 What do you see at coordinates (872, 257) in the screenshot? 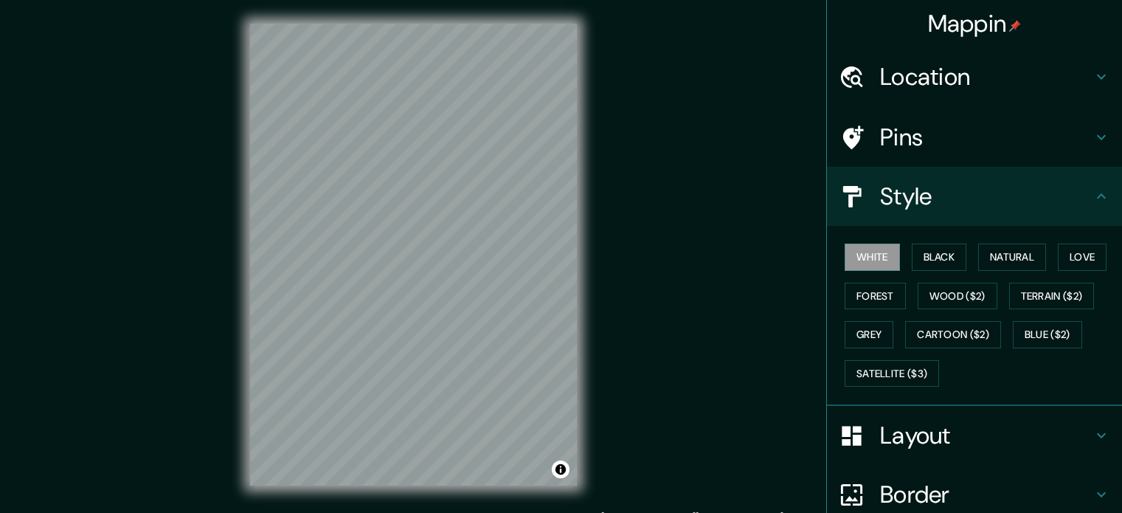
I see `button: White` at bounding box center [872, 257].